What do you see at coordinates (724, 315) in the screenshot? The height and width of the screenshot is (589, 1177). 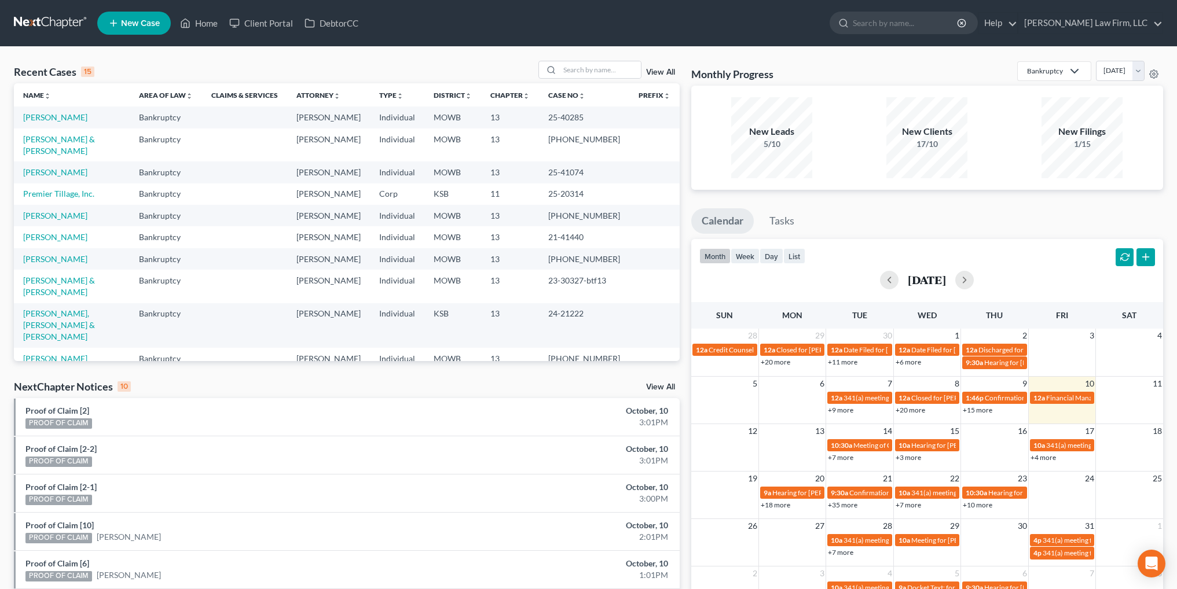 I see `span: Sun` at bounding box center [724, 315].